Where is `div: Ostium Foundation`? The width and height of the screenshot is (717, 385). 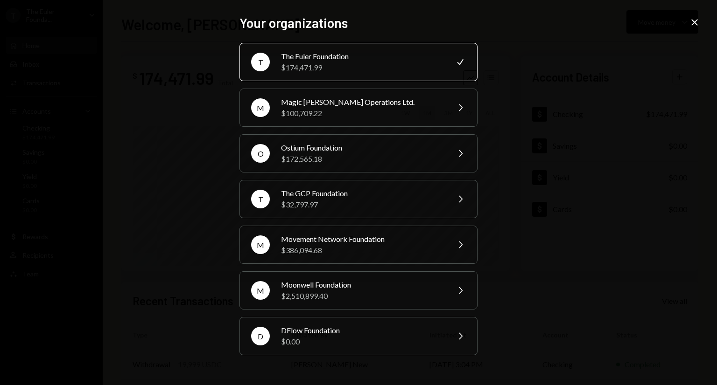 div: Ostium Foundation is located at coordinates (362, 148).